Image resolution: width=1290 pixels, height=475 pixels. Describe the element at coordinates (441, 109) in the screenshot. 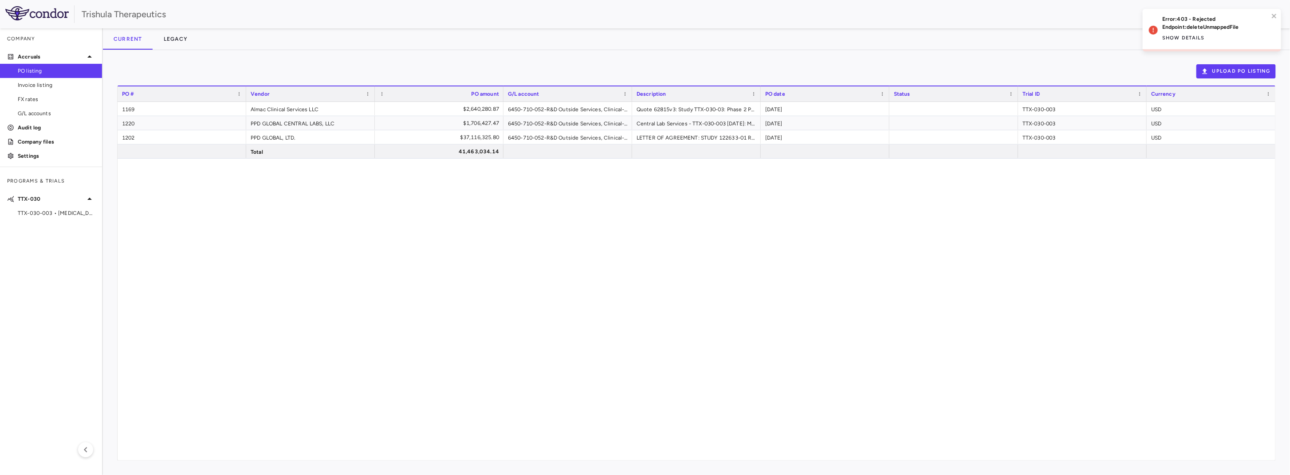

I see `div: $2,640,280.87` at that location.